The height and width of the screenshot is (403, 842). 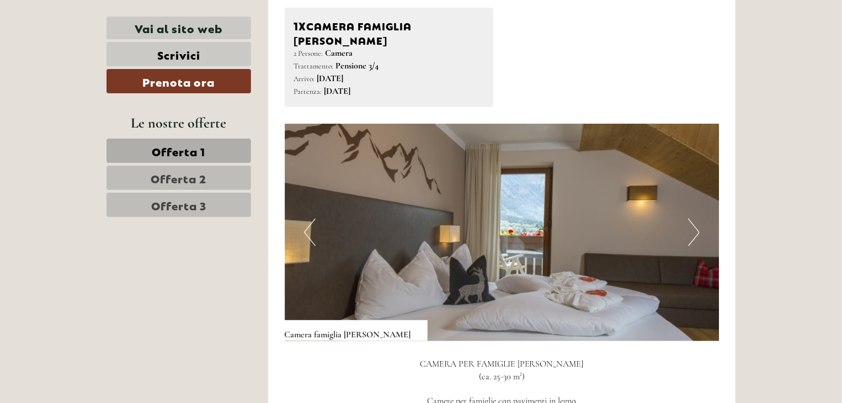 What do you see at coordinates (308, 53) in the screenshot?
I see `small: 2 Persone:` at bounding box center [308, 53].